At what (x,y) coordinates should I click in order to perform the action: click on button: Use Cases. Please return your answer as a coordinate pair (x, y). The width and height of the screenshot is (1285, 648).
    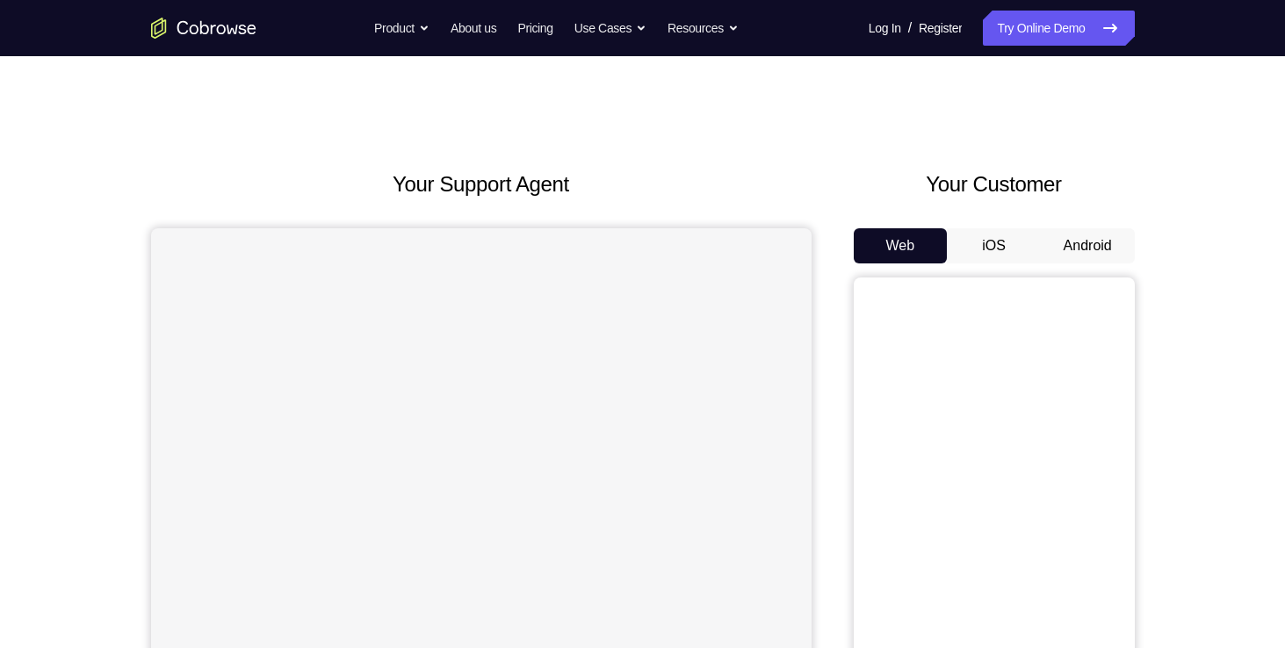
    Looking at the image, I should click on (610, 28).